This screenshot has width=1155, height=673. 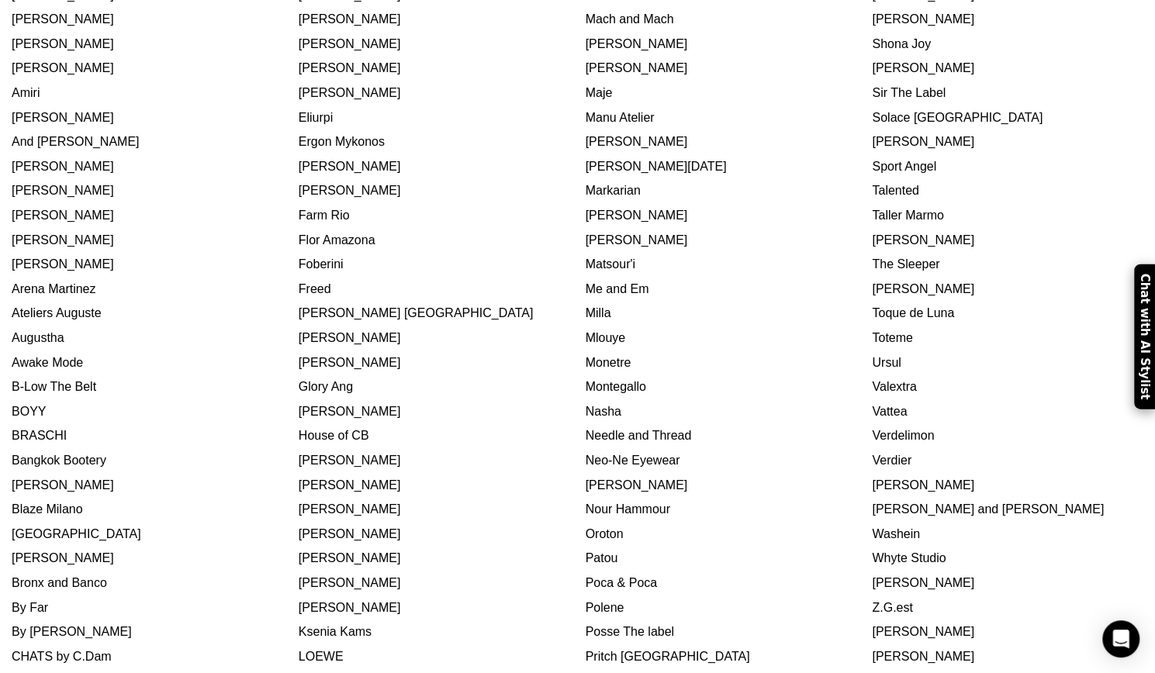 What do you see at coordinates (47, 509) in the screenshot?
I see `a: Blaze Milano` at bounding box center [47, 509].